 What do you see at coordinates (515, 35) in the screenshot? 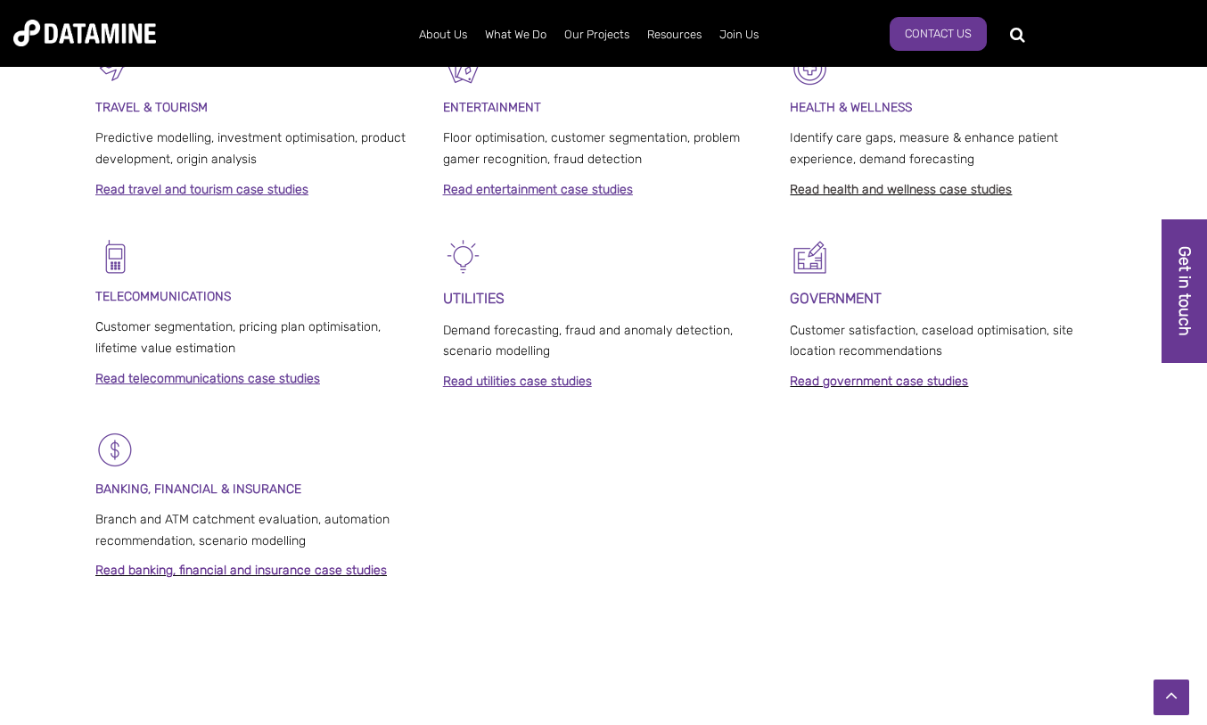
I see `a: What We Do` at bounding box center [515, 35].